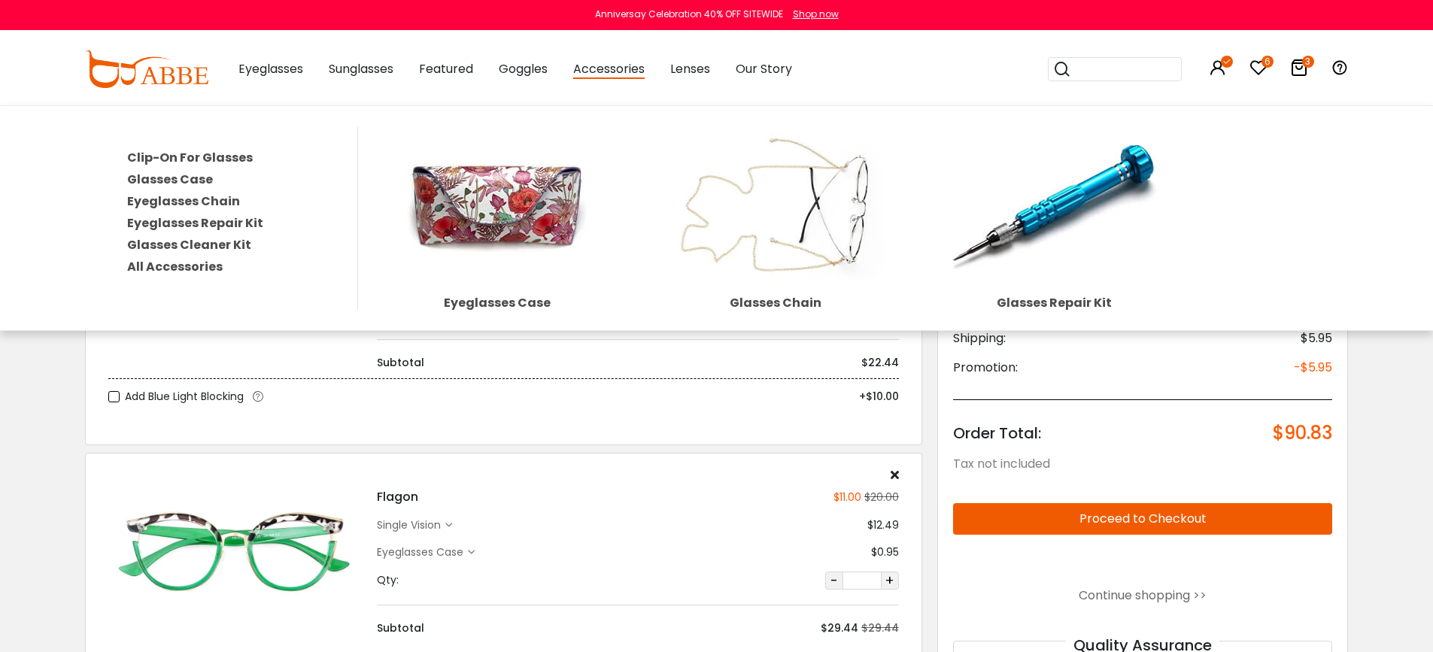 This screenshot has width=1433, height=652. I want to click on a: Continue shopping >>, so click(1143, 595).